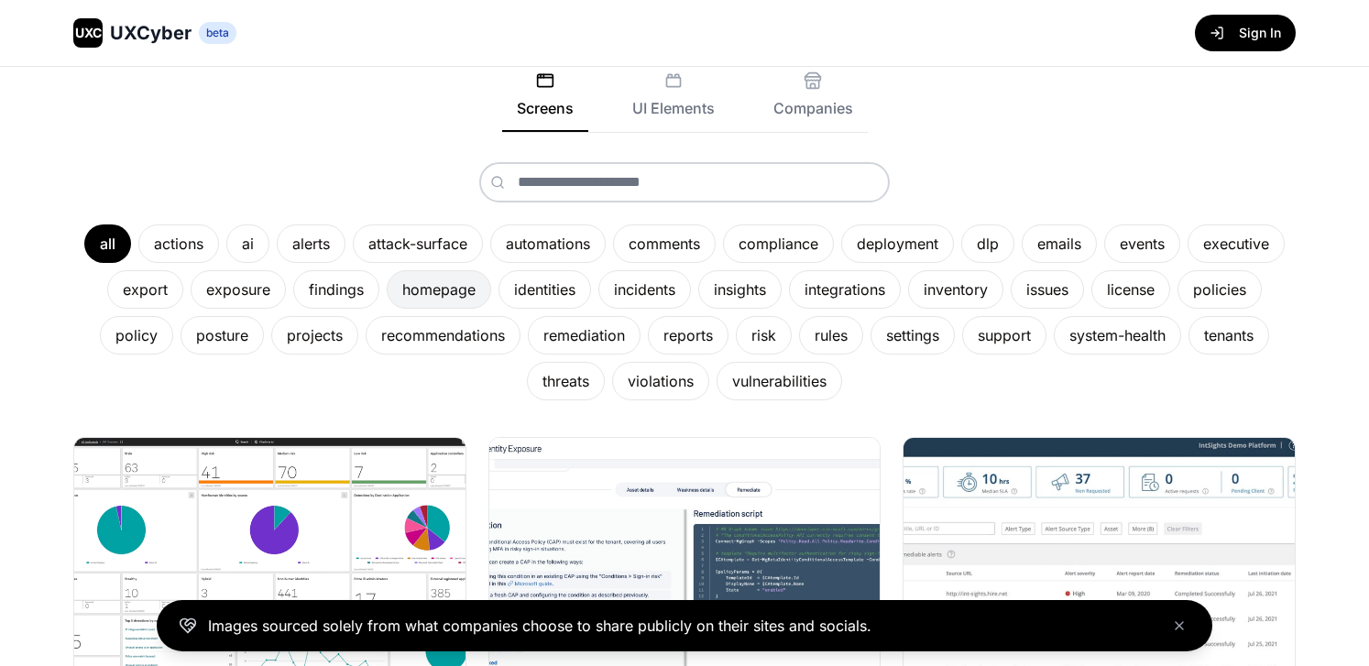  What do you see at coordinates (955, 289) in the screenshot?
I see `div: inventory` at bounding box center [955, 289].